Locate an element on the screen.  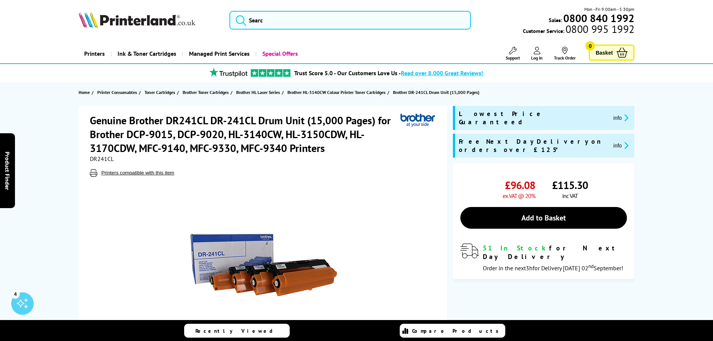
span: 0800 995 1992 is located at coordinates (599, 29).